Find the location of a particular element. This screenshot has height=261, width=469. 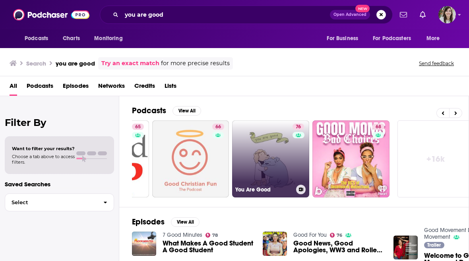

span: Charts is located at coordinates (71, 39).